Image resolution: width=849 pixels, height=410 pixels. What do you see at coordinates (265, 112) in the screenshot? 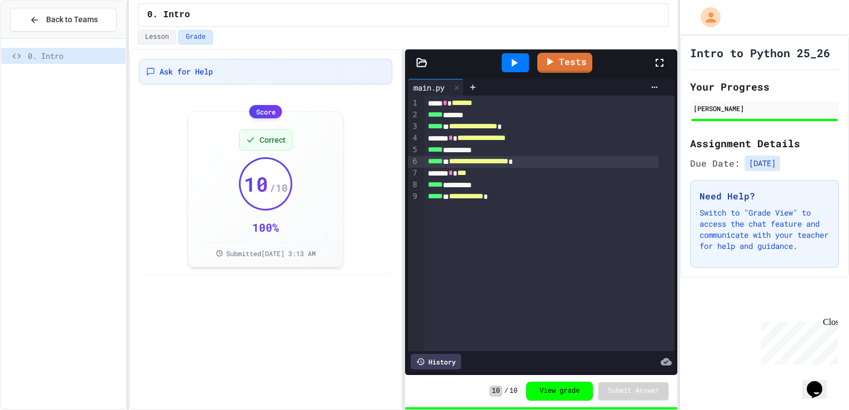
I see `div: Score` at bounding box center [265, 112].